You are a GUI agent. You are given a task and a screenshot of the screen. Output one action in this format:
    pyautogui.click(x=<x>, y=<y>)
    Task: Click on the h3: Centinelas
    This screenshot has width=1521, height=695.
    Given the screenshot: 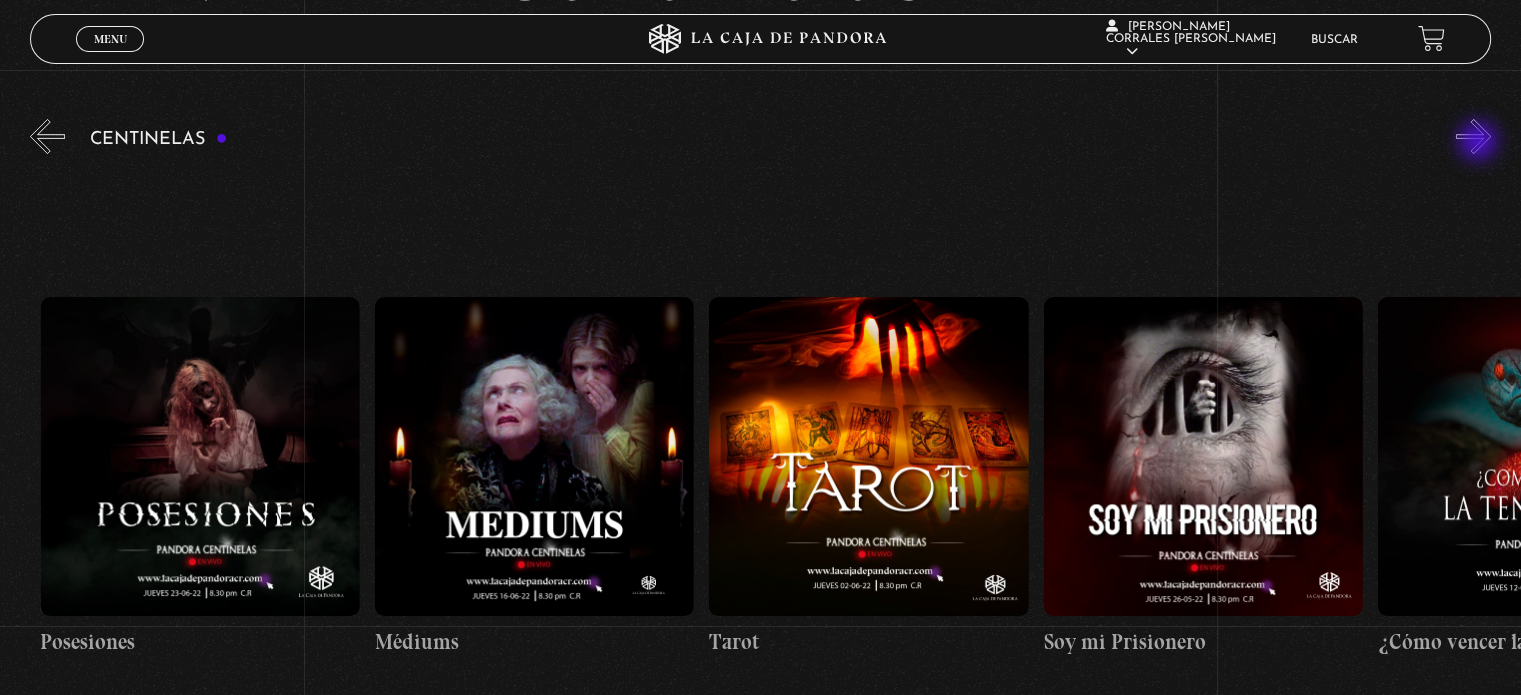 What is the action you would take?
    pyautogui.click(x=158, y=139)
    